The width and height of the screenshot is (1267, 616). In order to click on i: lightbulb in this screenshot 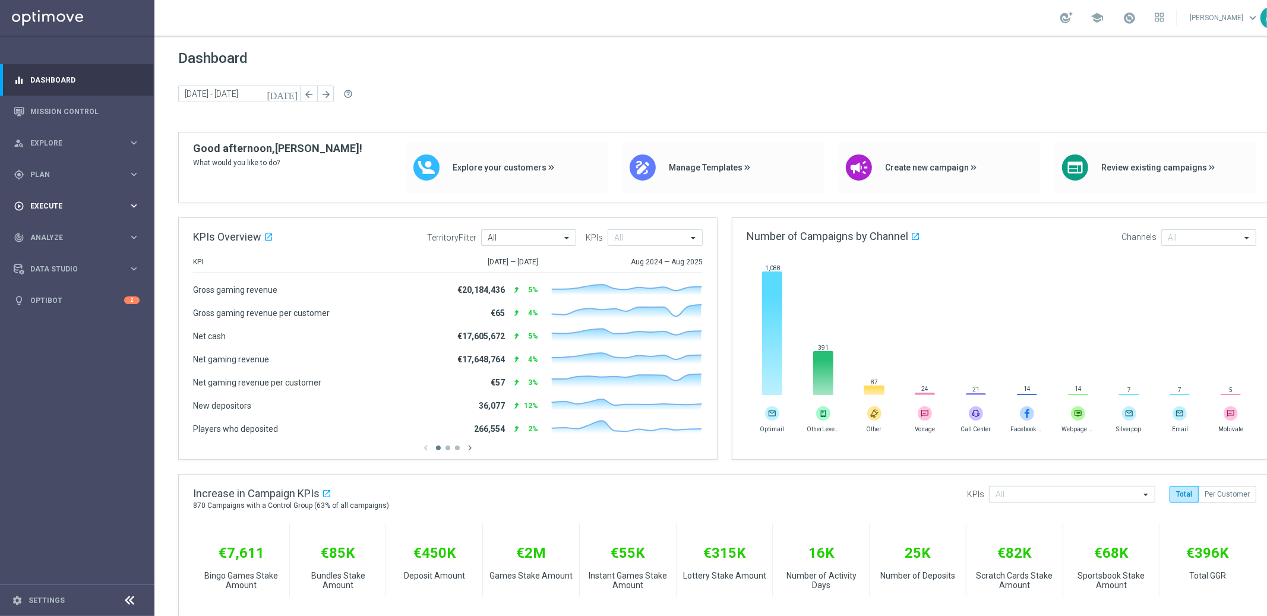, I will do `click(19, 300)`.